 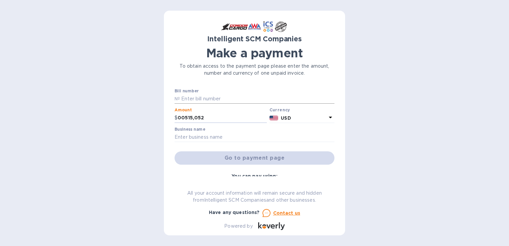 I want to click on u: Contact us, so click(x=287, y=213).